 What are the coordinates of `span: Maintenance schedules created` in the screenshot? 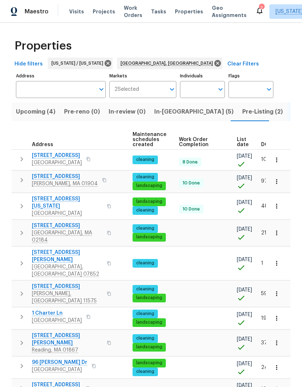 It's located at (149, 140).